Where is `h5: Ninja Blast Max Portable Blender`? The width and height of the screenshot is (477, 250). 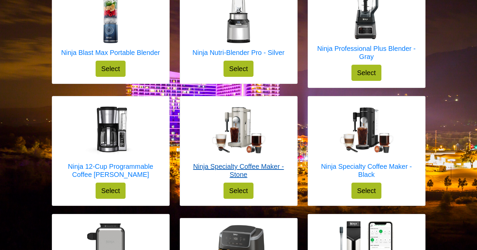
h5: Ninja Blast Max Portable Blender is located at coordinates (110, 52).